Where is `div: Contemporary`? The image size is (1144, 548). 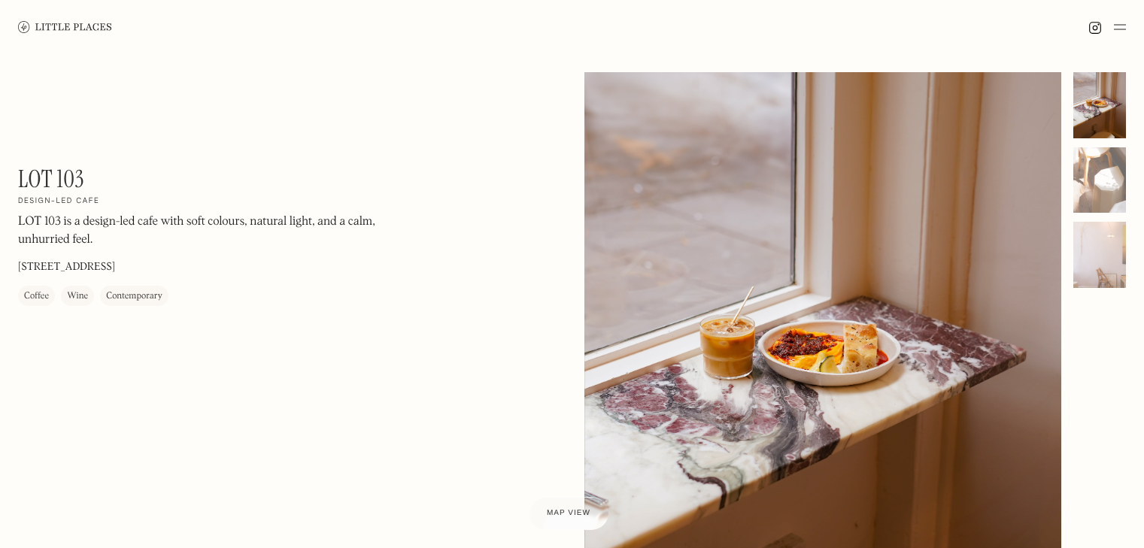 div: Contemporary is located at coordinates (134, 296).